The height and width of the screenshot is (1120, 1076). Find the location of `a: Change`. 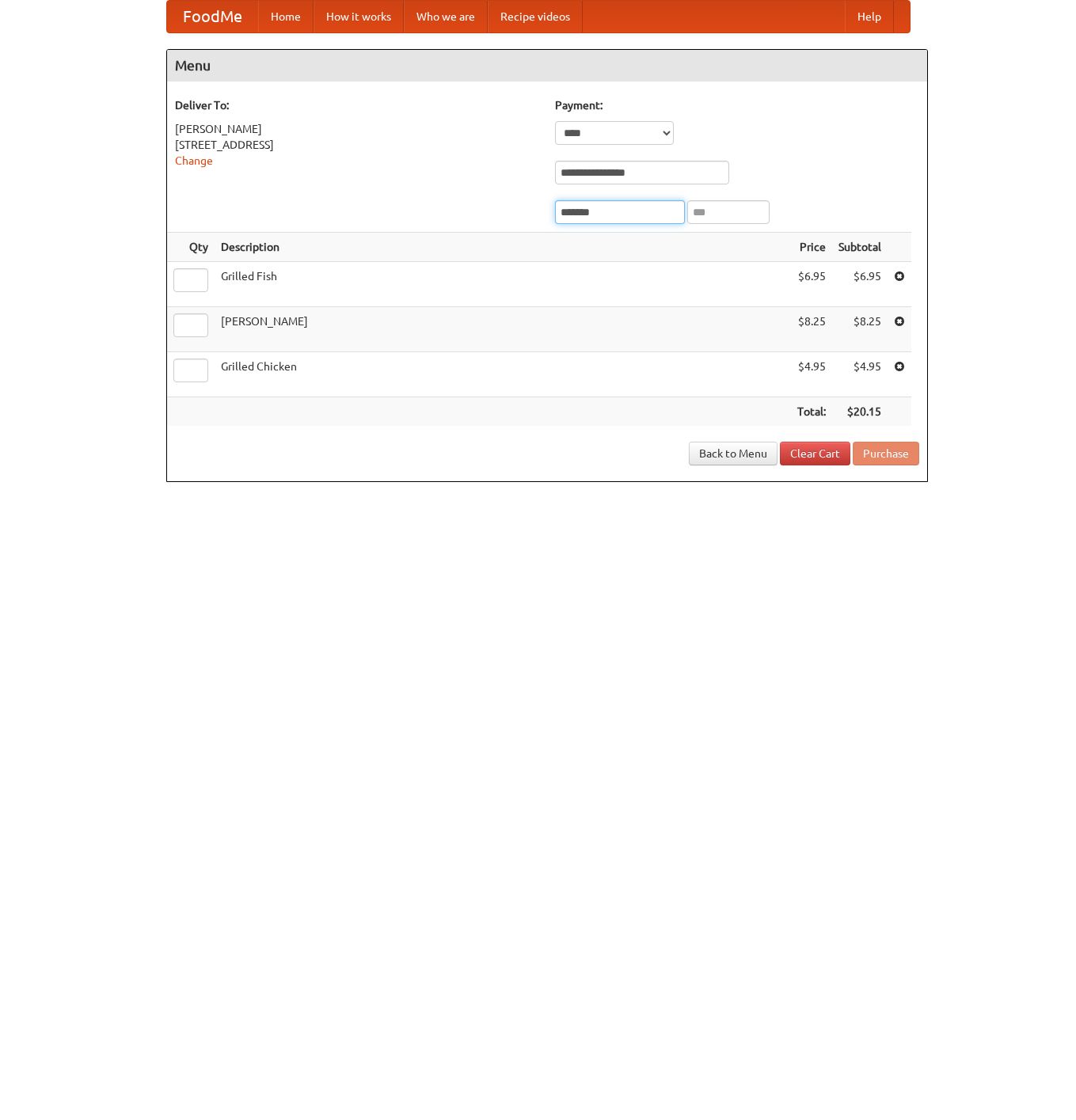

a: Change is located at coordinates (194, 160).